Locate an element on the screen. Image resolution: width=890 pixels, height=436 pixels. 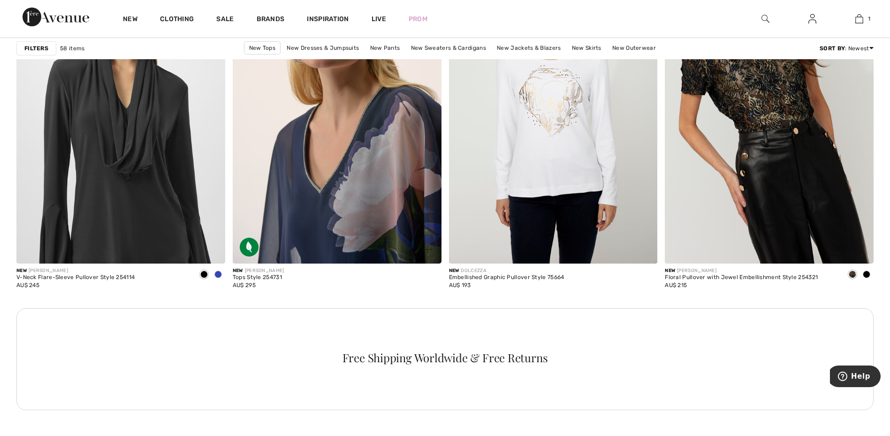
a: New Jackets & Blazers is located at coordinates (529, 48).